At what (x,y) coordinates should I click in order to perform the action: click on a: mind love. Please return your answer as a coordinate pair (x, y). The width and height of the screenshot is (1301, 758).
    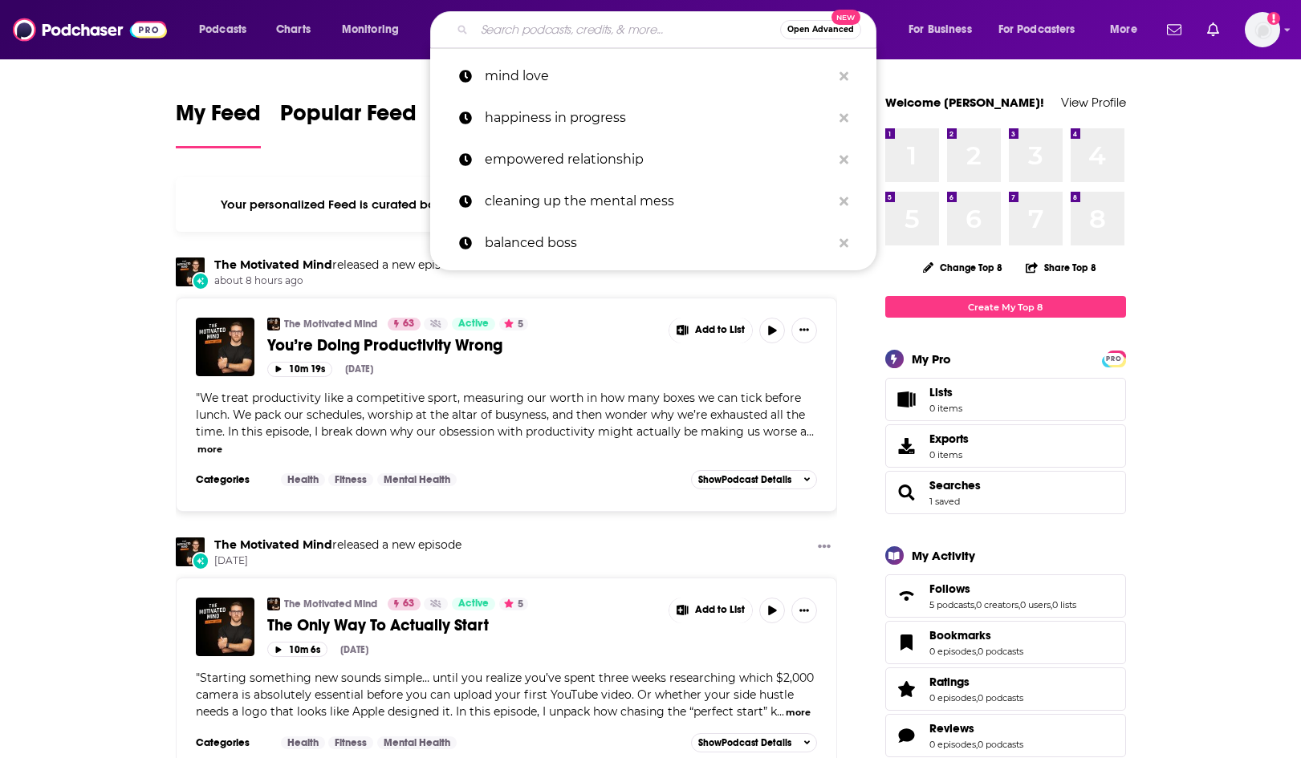
    Looking at the image, I should click on (653, 76).